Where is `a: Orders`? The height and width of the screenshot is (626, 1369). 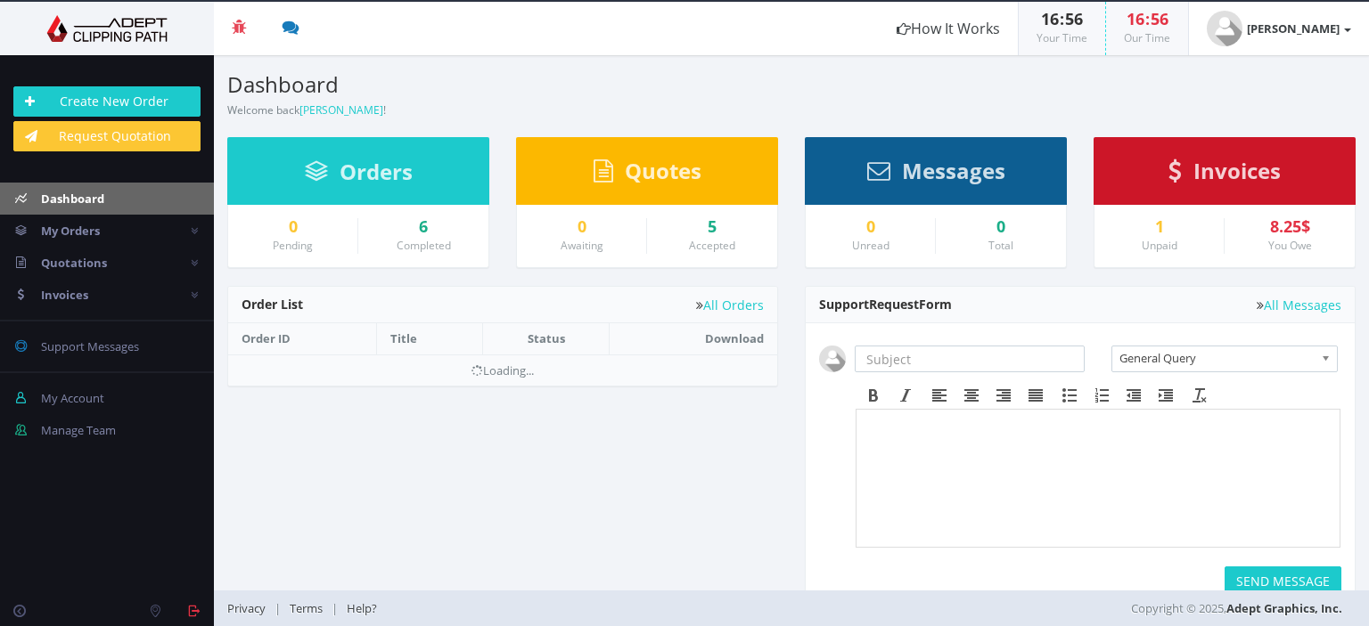 a: Orders is located at coordinates (358, 176).